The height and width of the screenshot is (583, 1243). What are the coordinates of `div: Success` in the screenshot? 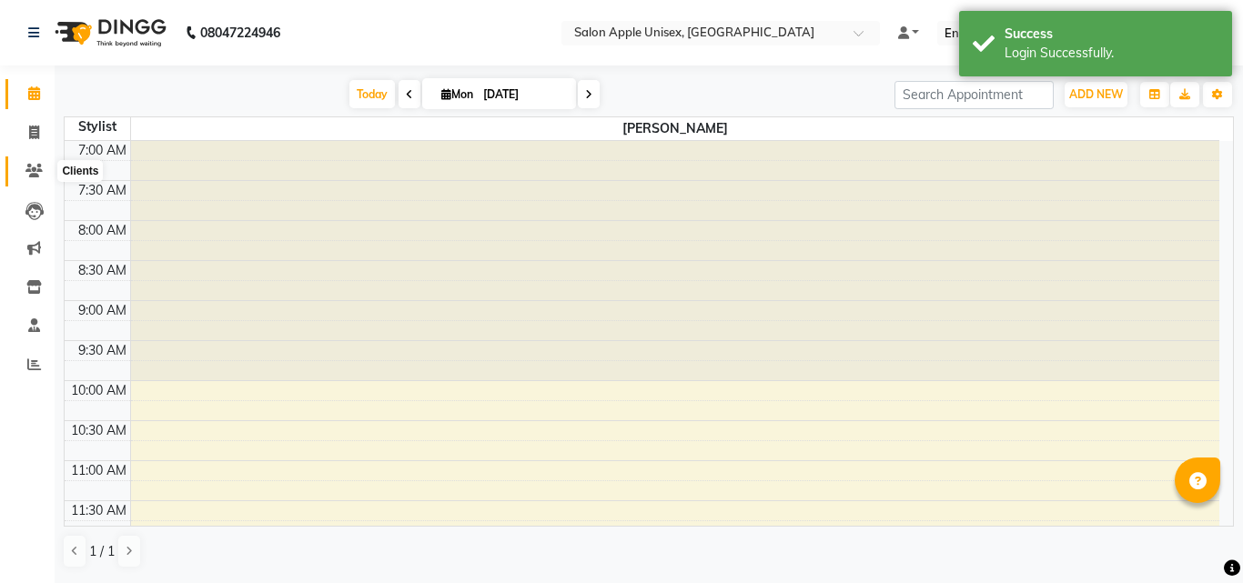 It's located at (1111, 34).